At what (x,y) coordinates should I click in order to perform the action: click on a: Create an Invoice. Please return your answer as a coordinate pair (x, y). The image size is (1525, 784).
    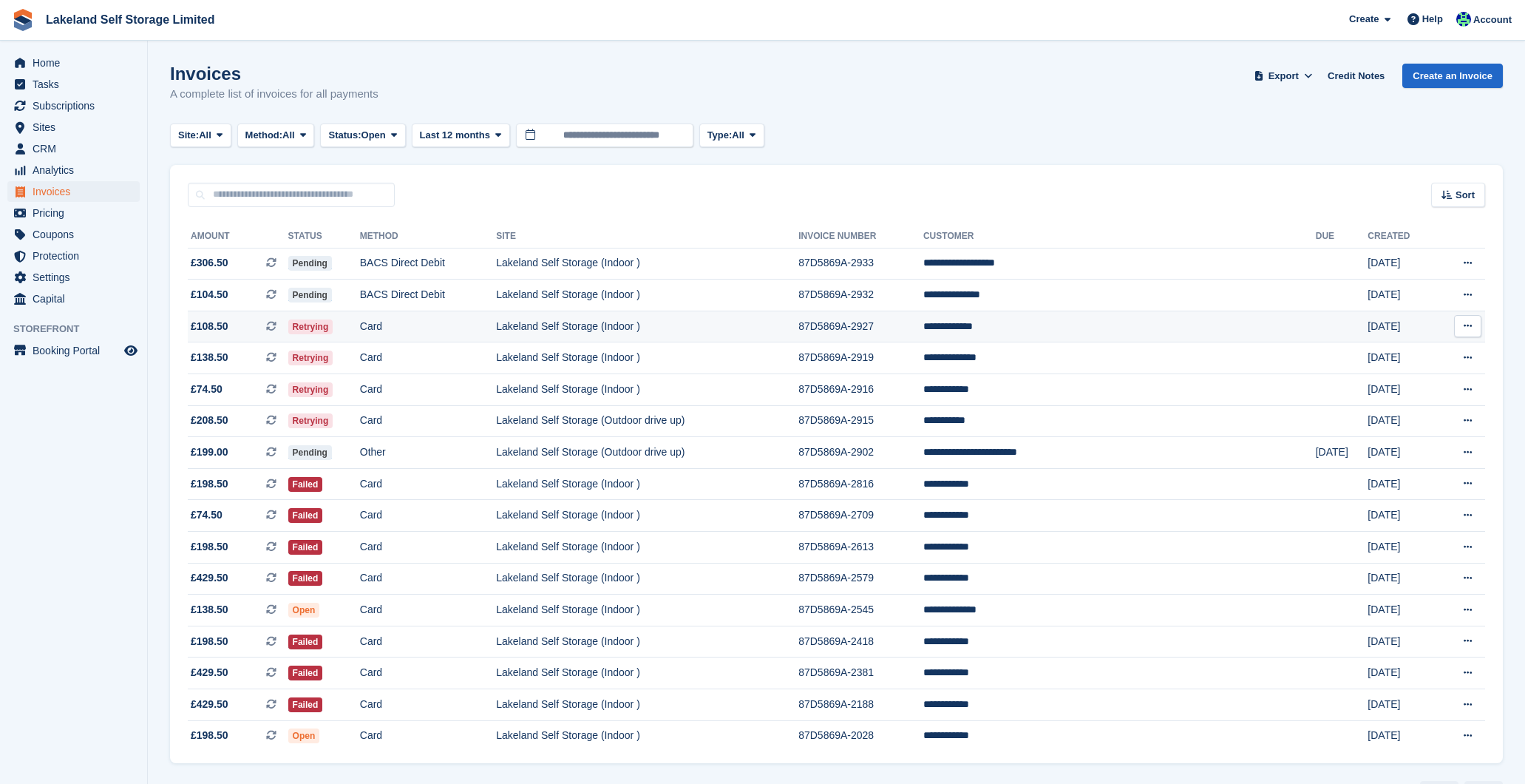
    Looking at the image, I should click on (1452, 75).